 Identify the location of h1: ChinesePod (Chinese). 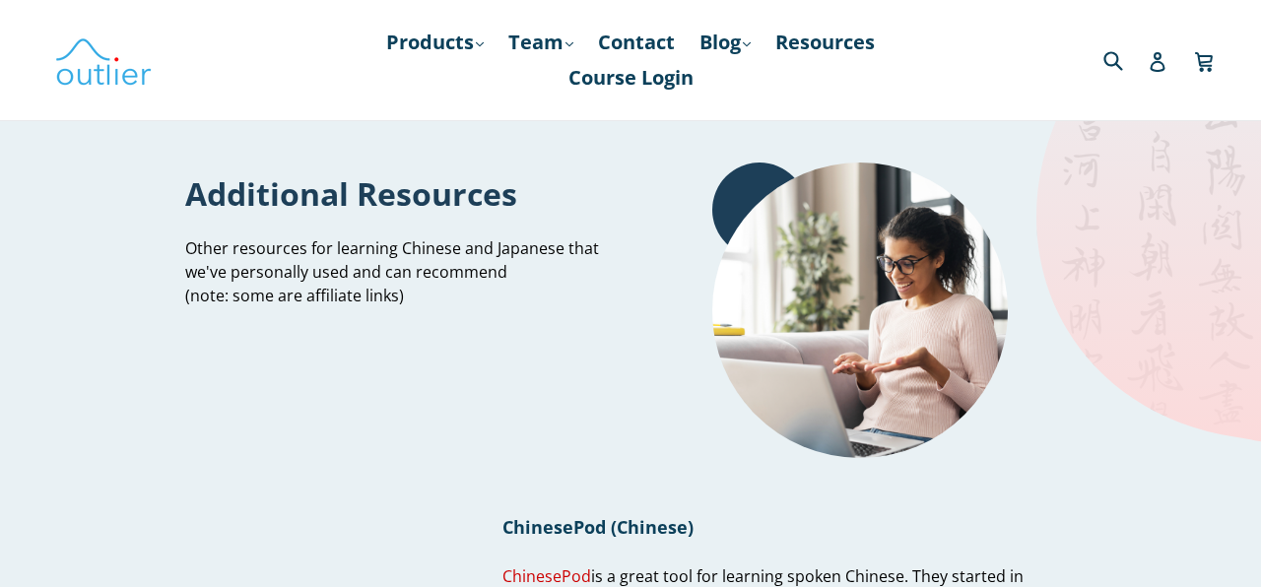
(788, 527).